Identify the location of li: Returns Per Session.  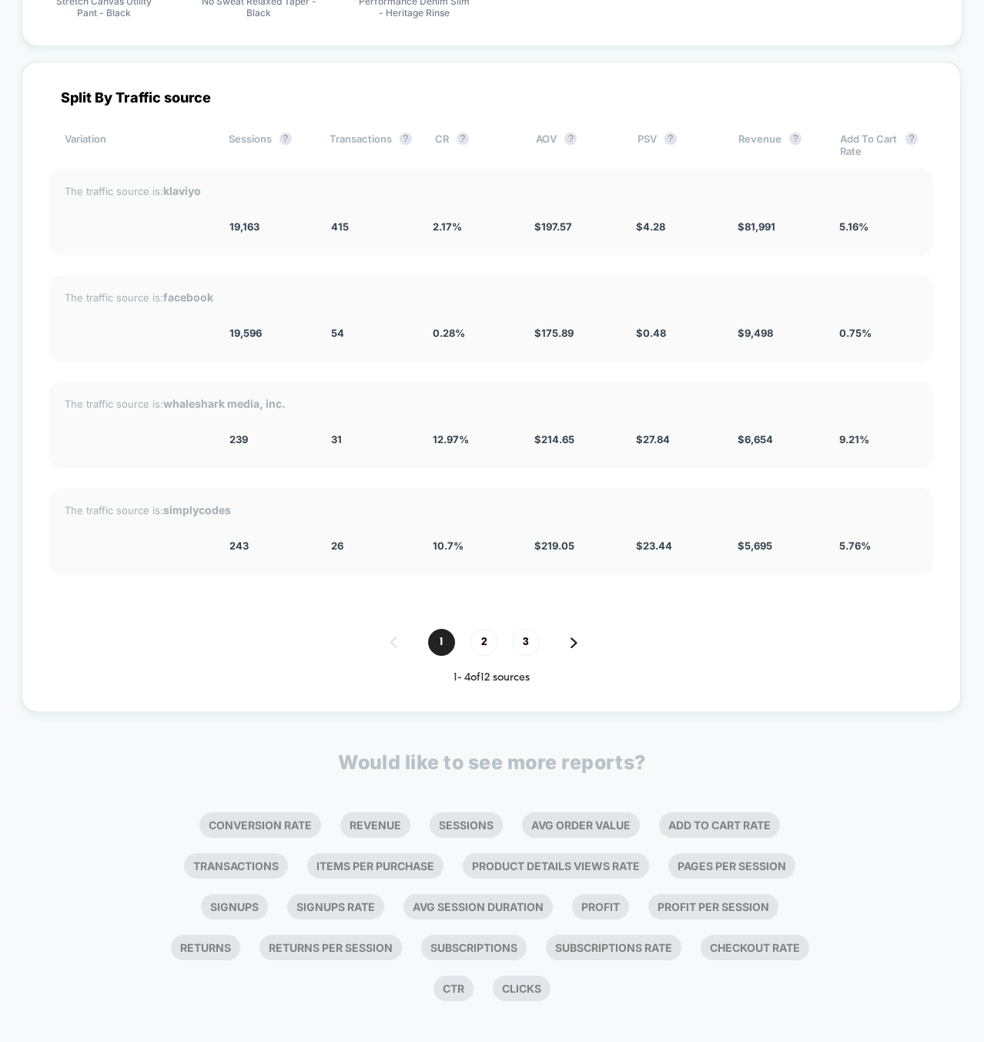
(330, 947).